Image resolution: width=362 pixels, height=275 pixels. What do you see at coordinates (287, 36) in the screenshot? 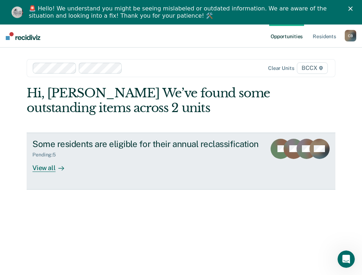
I see `a: Opportunities` at bounding box center [287, 36].